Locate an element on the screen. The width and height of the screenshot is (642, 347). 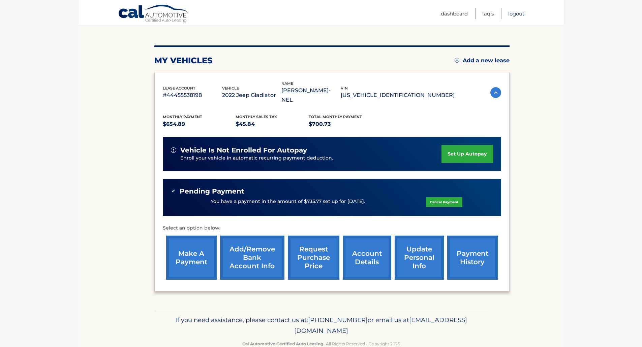
p: $654.89 is located at coordinates (199, 124).